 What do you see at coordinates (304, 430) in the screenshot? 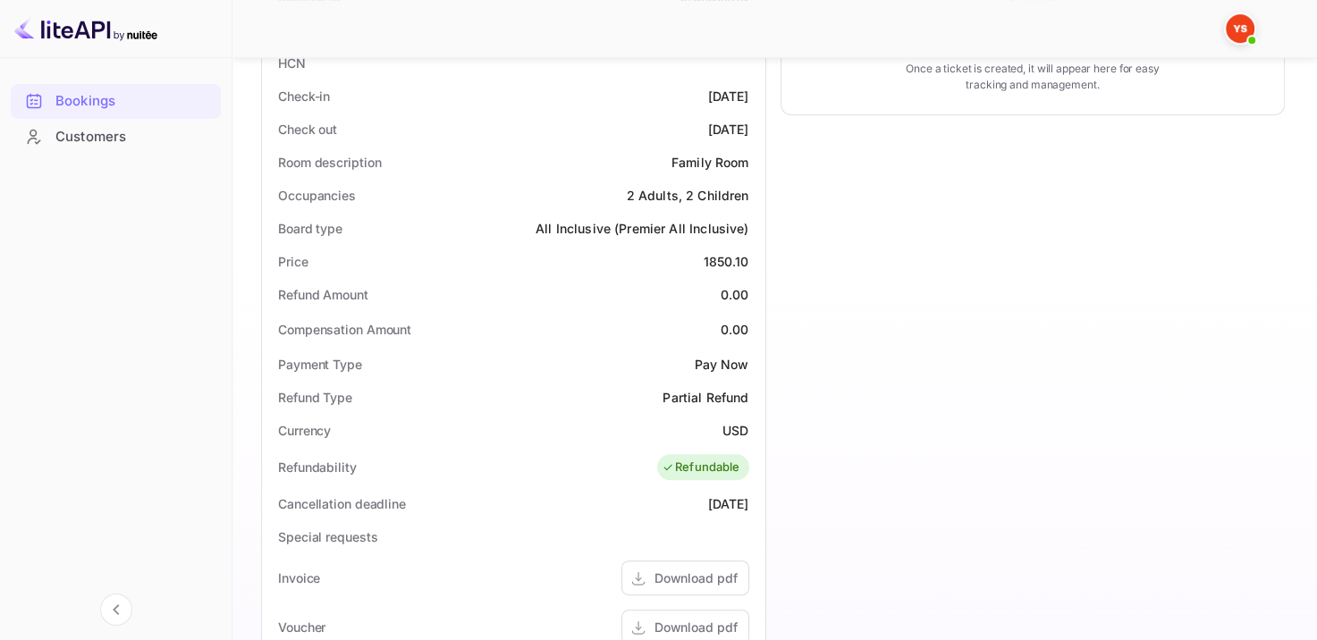
I see `div: Currency` at bounding box center [304, 430].